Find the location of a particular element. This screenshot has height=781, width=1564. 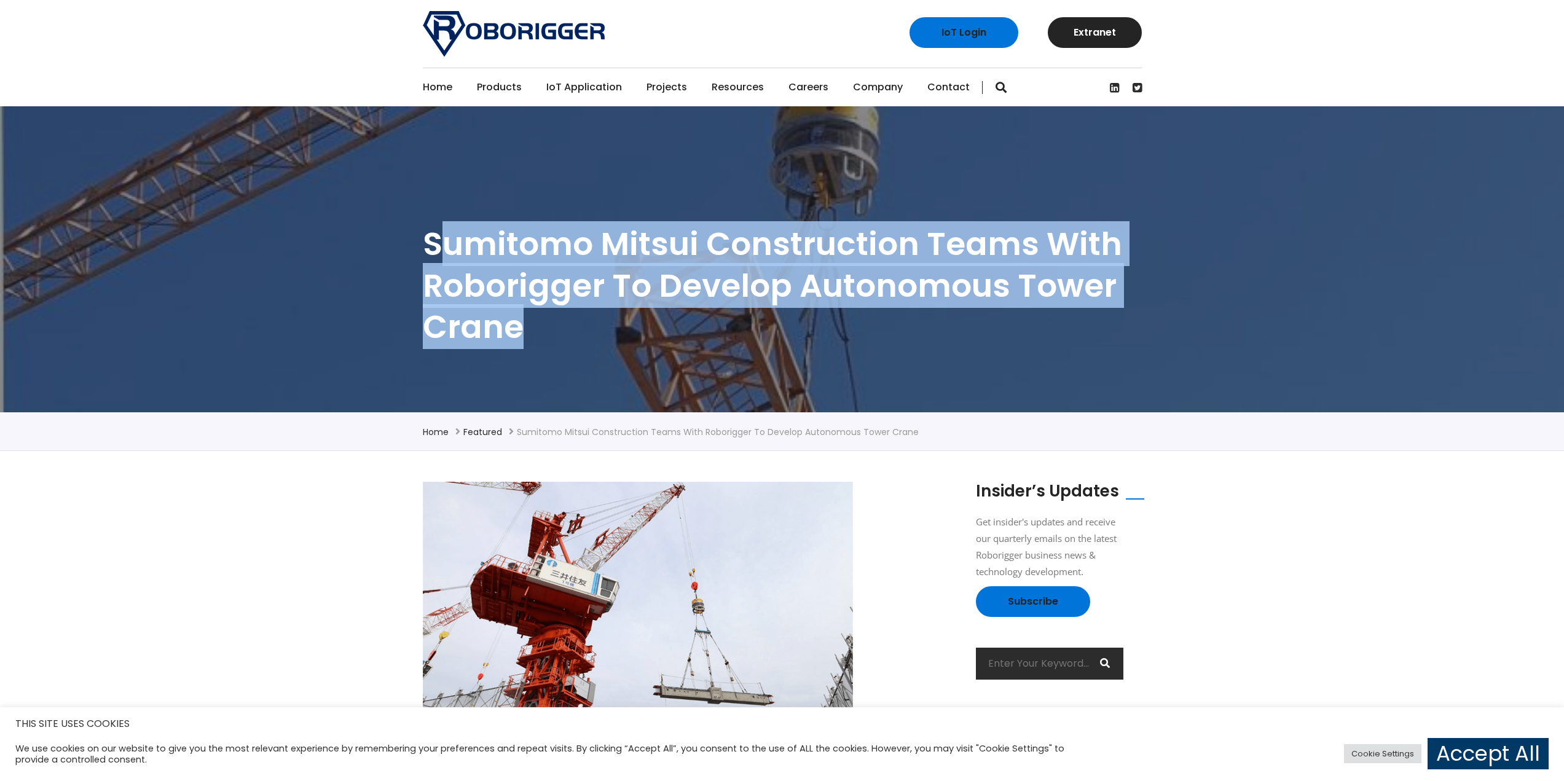

a: Careers is located at coordinates (808, 87).